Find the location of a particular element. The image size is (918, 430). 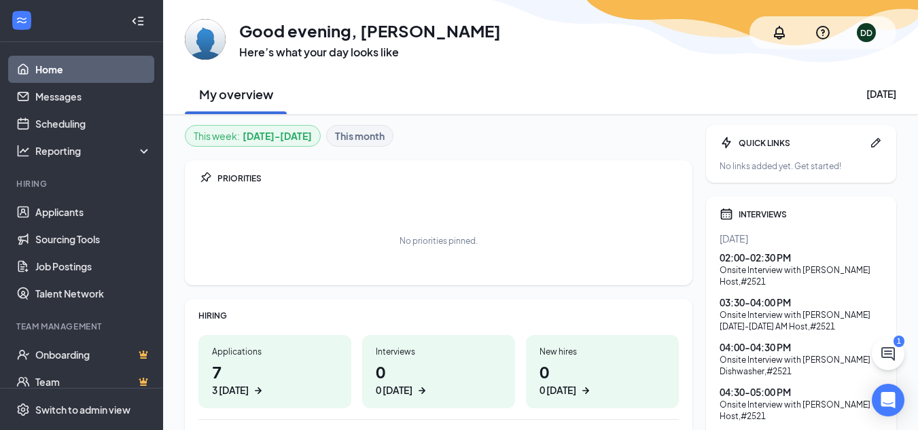

div: 04:30 - 05:00 PM is located at coordinates (801, 392).